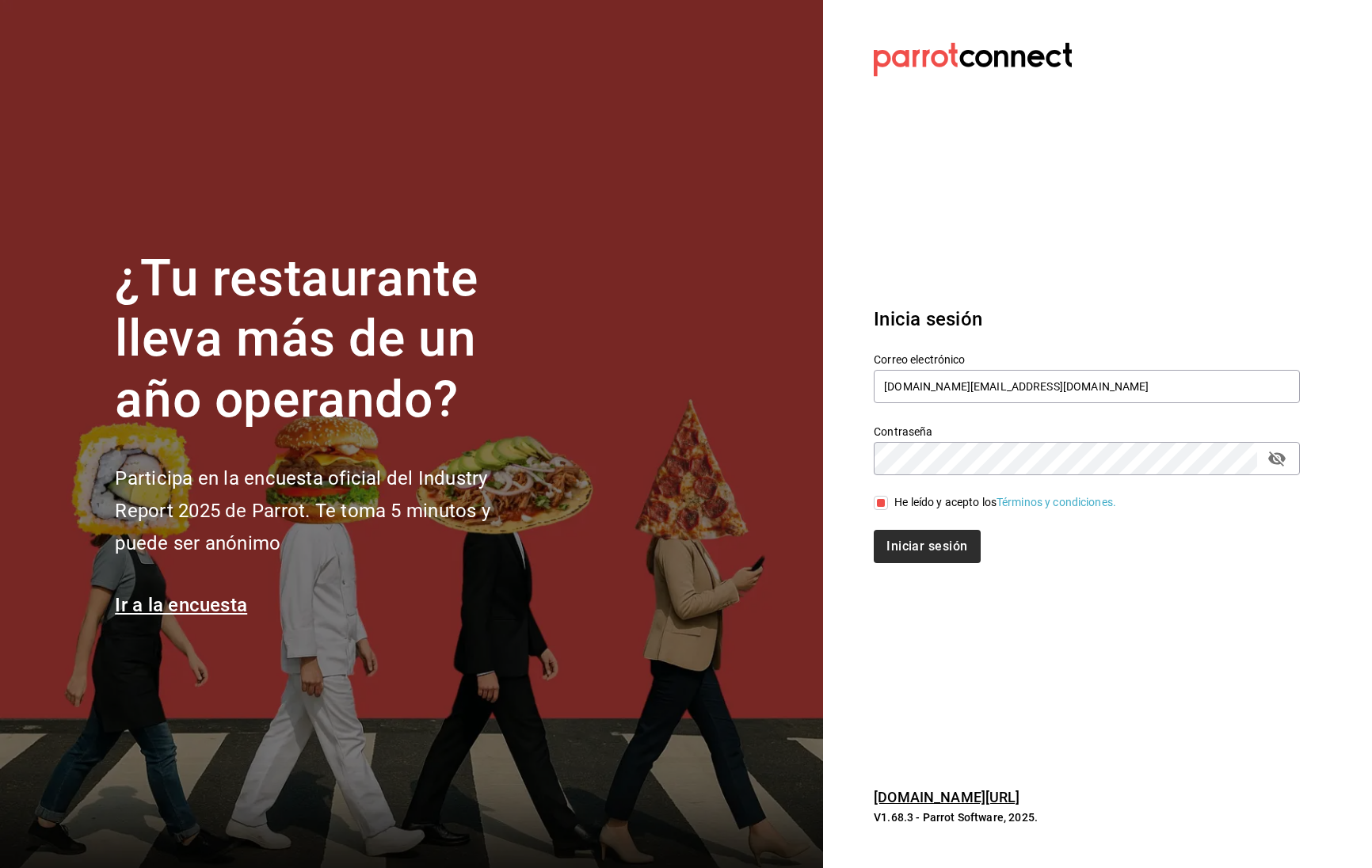 This screenshot has height=868, width=1372. I want to click on button: passwordField, so click(1276, 458).